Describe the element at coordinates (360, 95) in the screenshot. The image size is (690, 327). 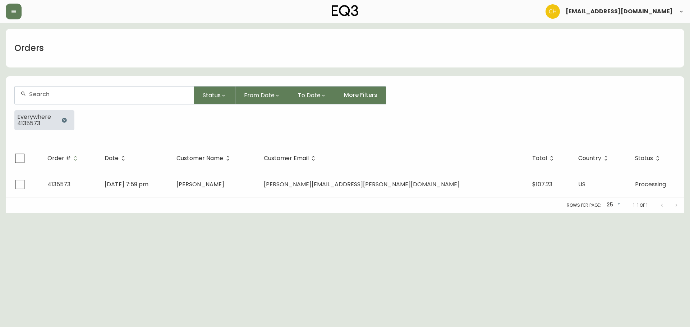
I see `span: More Filters` at that location.